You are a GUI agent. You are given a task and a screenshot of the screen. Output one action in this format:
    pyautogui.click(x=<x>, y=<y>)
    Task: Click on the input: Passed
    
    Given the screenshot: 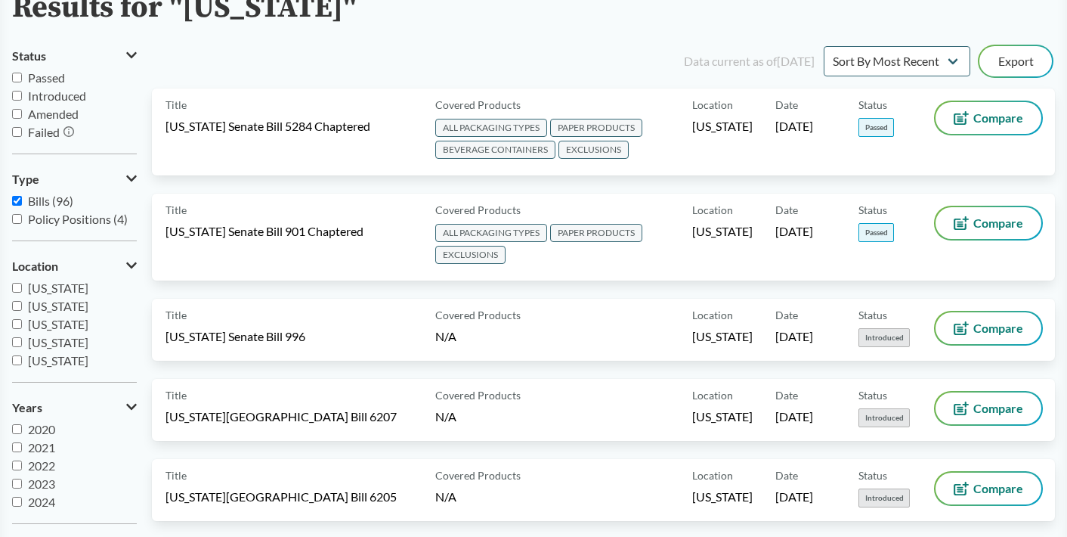 What is the action you would take?
    pyautogui.click(x=17, y=77)
    